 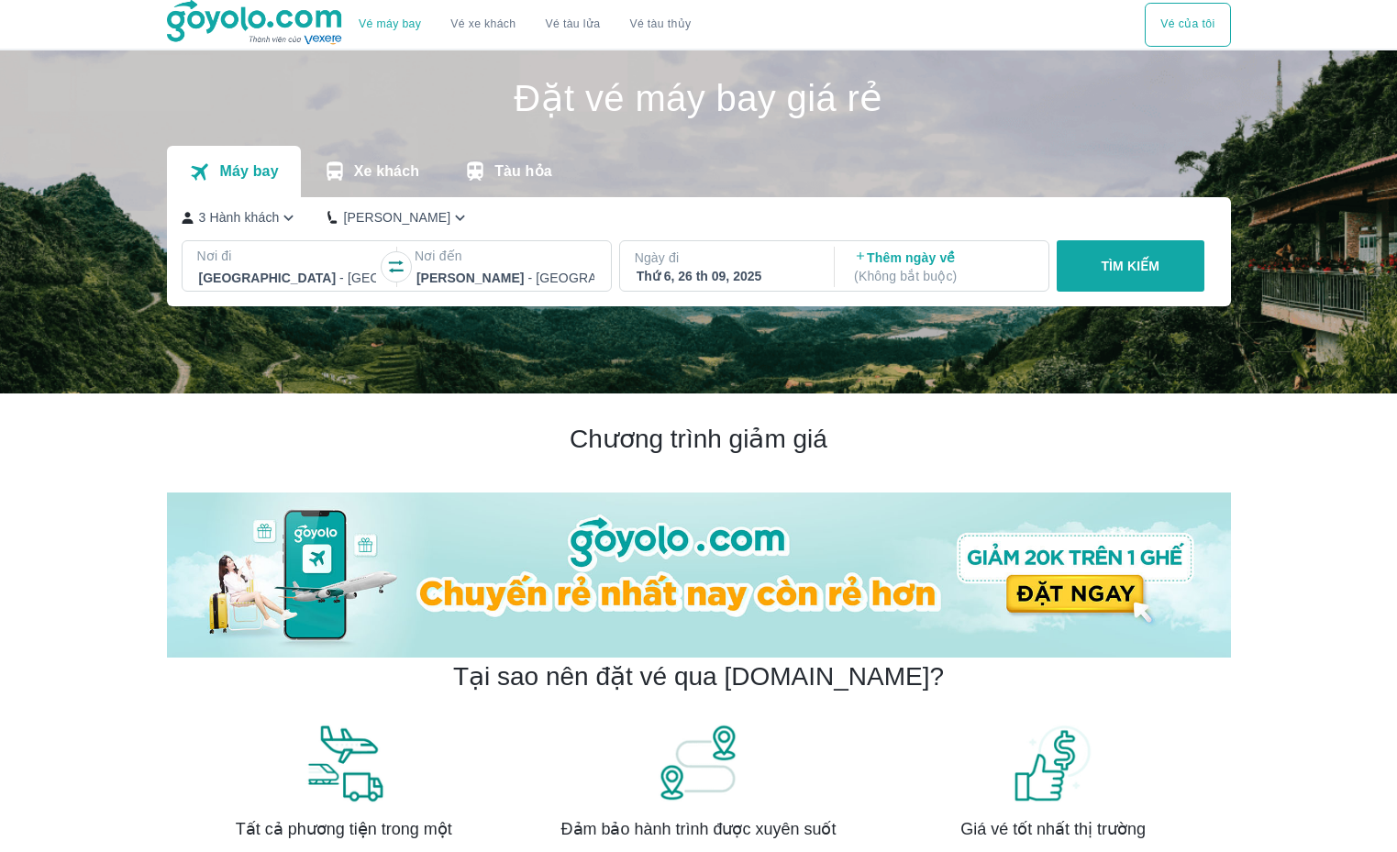 I want to click on span: Đảm bảo hành trình được xuyên suốt, so click(x=699, y=829).